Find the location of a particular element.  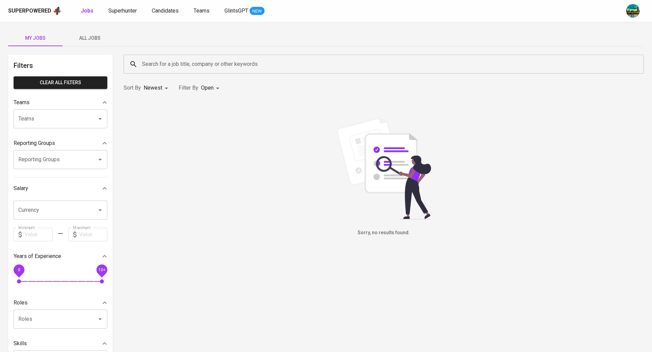

div: Reporting Groups is located at coordinates (60, 143).